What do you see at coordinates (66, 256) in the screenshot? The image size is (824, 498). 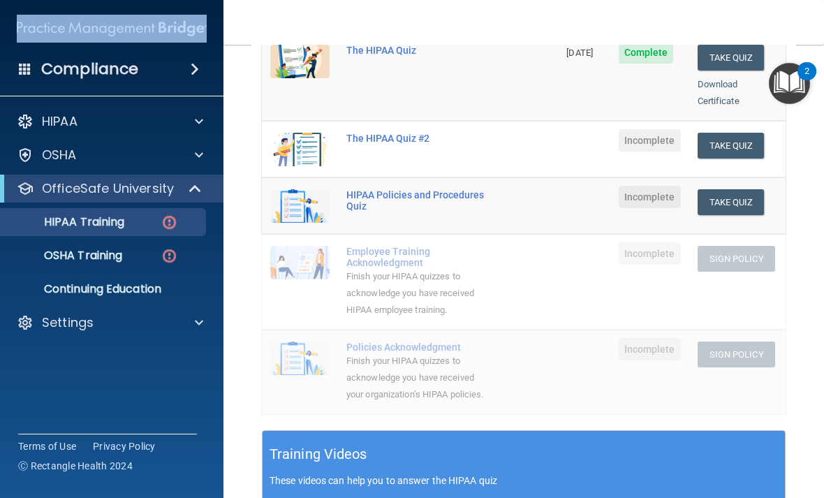 I see `p: OSHA Training` at bounding box center [66, 256].